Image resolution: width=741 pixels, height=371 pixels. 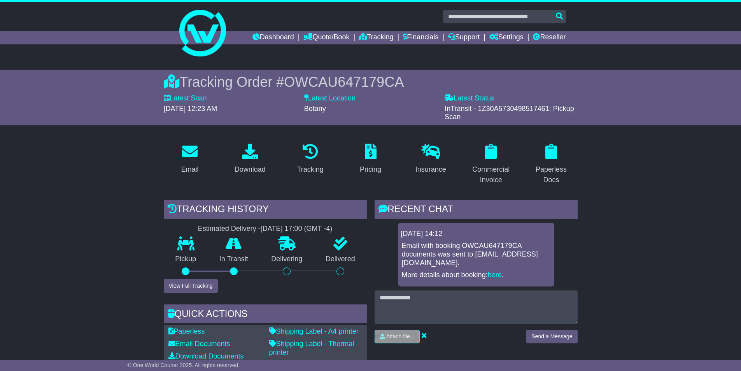 I want to click on a: Pricing, so click(x=370, y=159).